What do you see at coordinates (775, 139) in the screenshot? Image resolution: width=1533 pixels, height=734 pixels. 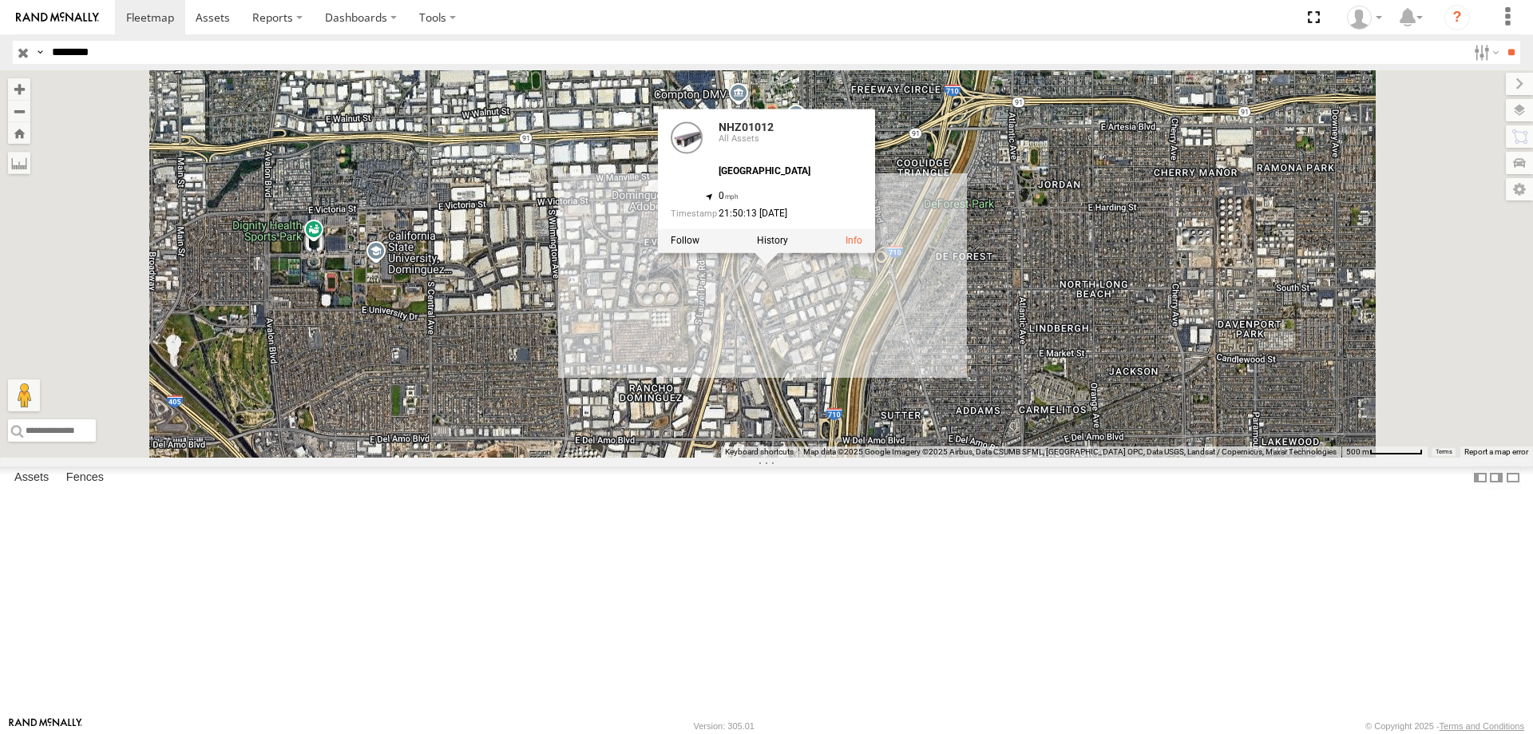 I see `div: All Assets` at bounding box center [775, 139].